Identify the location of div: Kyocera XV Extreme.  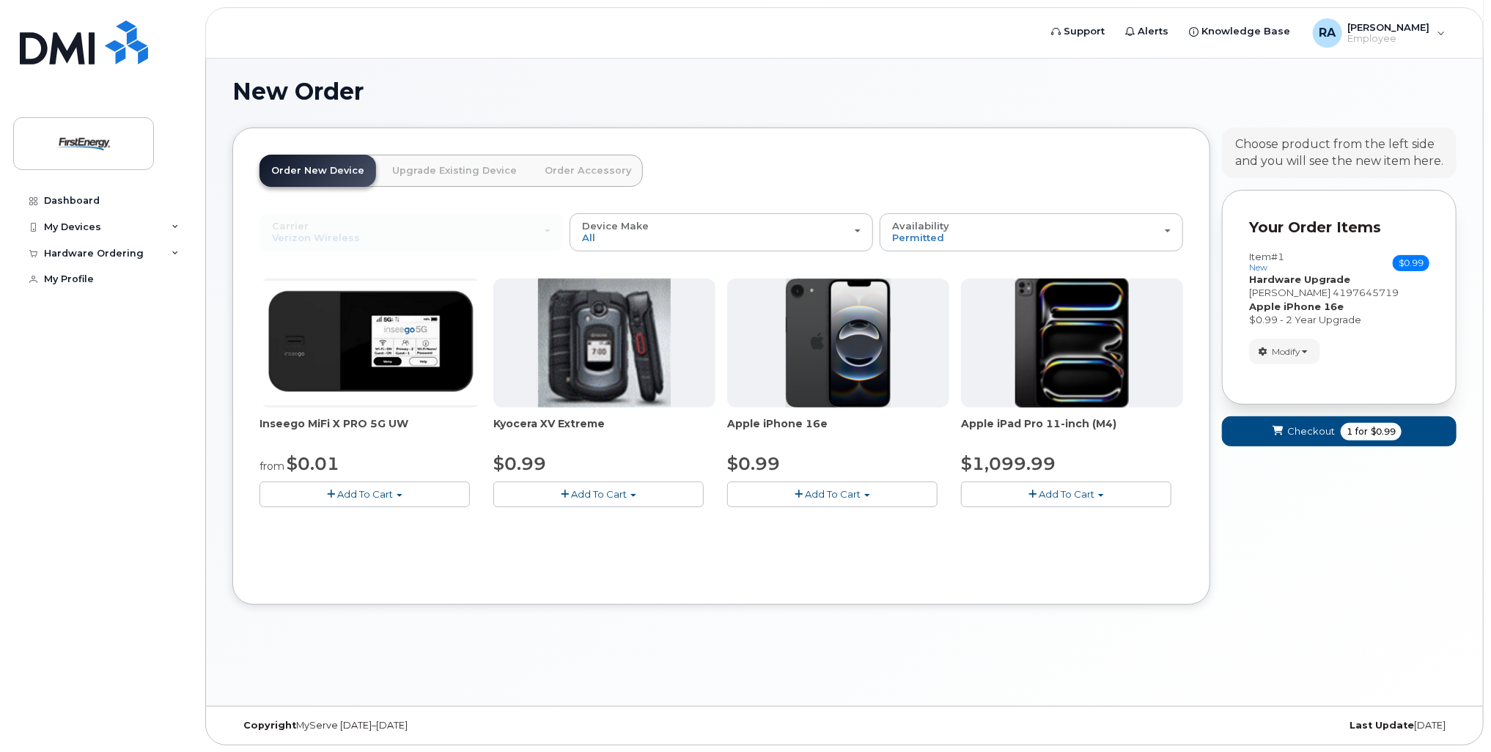
(604, 431).